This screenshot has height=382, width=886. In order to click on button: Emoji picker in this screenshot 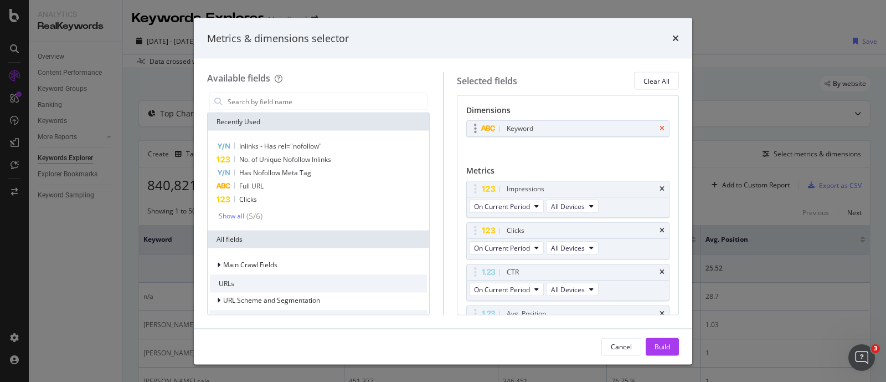, I will do `click(22, 301)`.